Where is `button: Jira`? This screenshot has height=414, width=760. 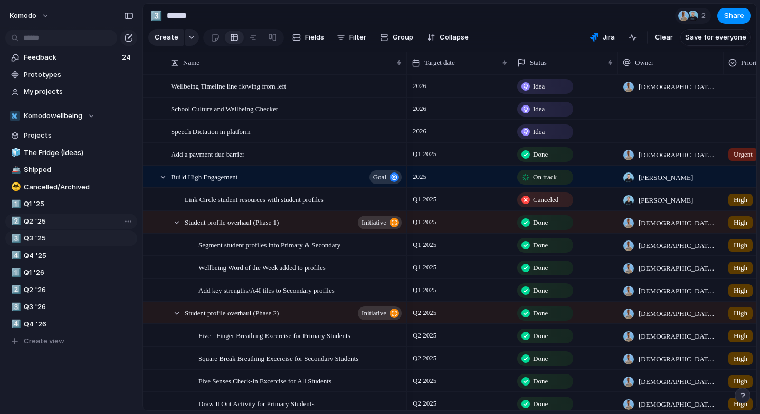 button: Jira is located at coordinates (602, 37).